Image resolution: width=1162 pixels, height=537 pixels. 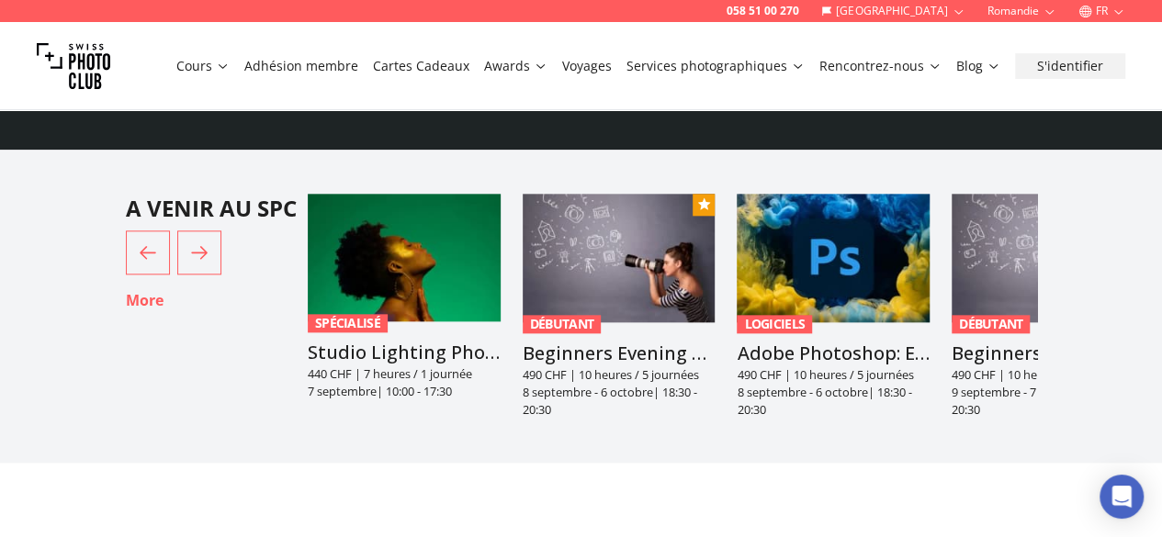 I want to click on a: Voyages, so click(x=587, y=66).